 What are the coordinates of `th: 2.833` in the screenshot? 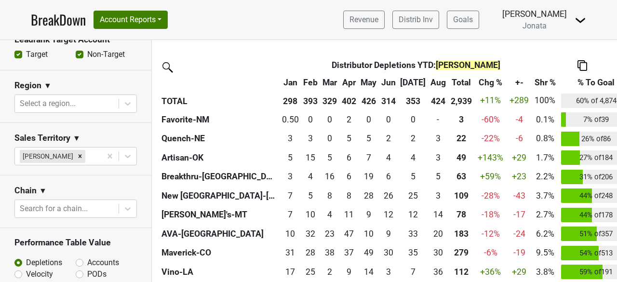 It's located at (461, 120).